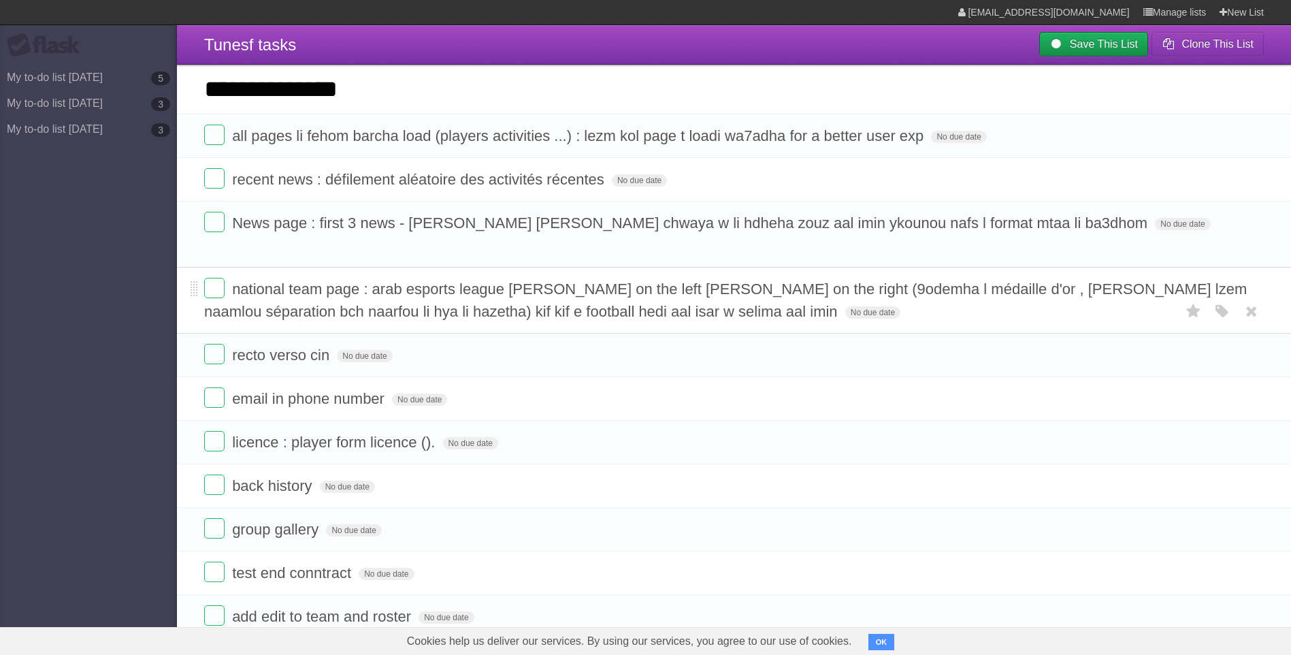 The height and width of the screenshot is (655, 1291). I want to click on span: all pages li fehom barcha load (players activities ...) : lezm kol page t loadi wa7adha for a bet..., so click(579, 135).